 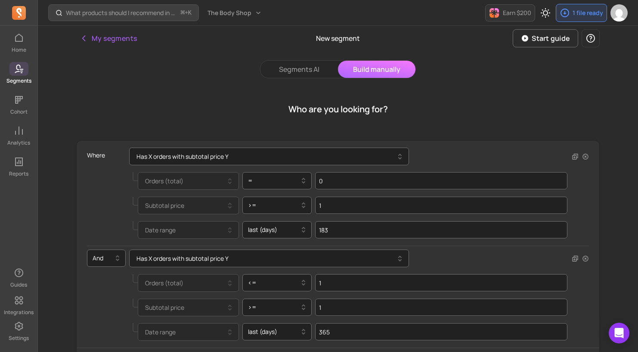 I want to click on p: Where, so click(x=96, y=155).